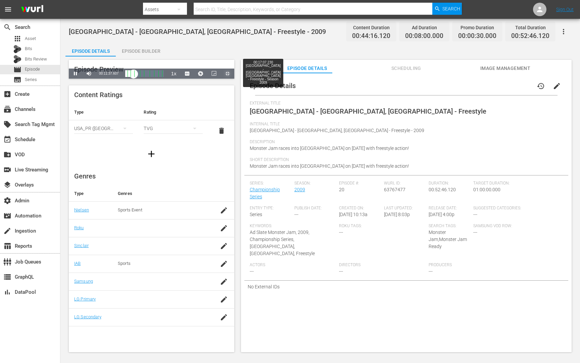  Describe the element at coordinates (222, 131) in the screenshot. I see `button: delete` at that location.